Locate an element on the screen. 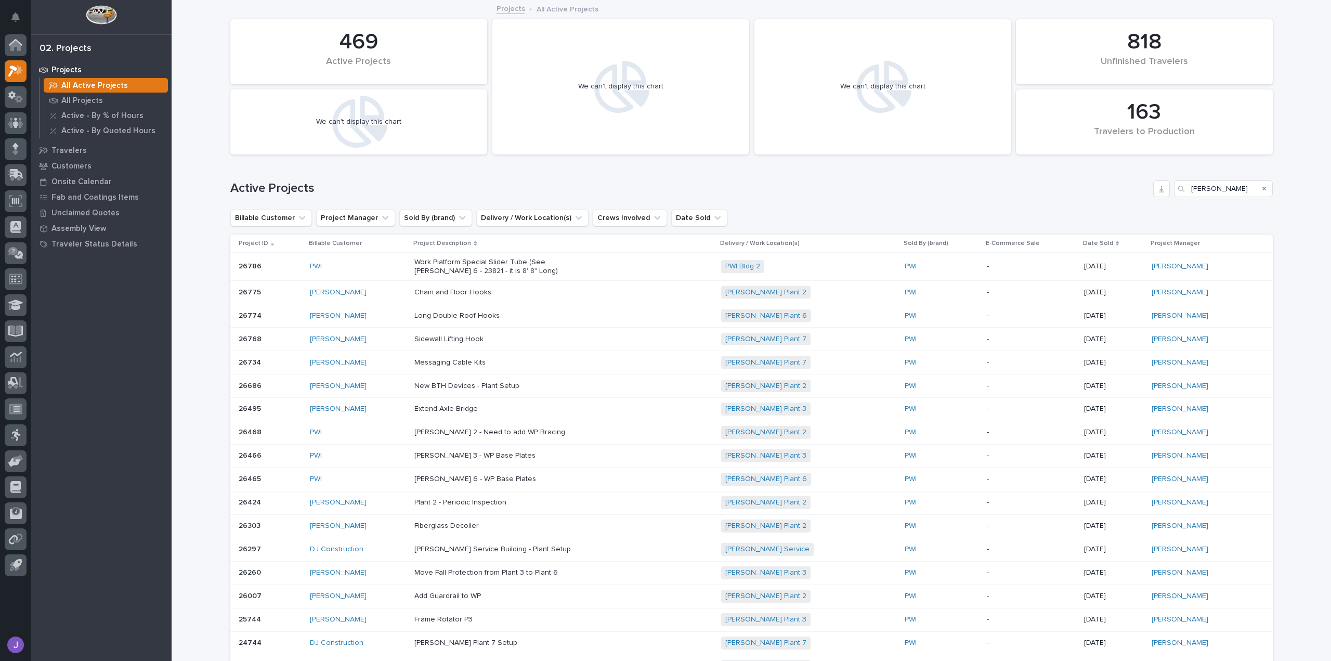 The height and width of the screenshot is (661, 1331). p: 26465 is located at coordinates (251, 478).